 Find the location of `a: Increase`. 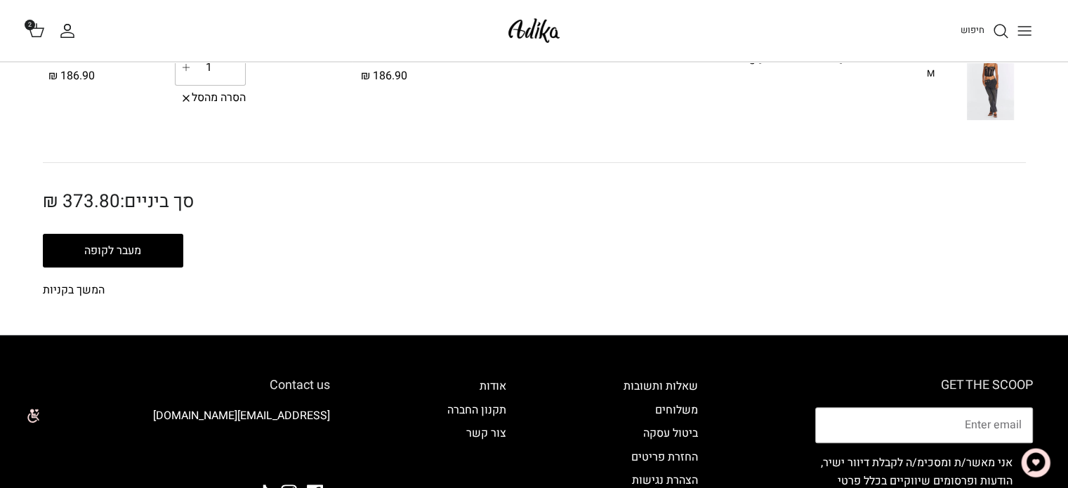

a: Increase is located at coordinates (184, 68).